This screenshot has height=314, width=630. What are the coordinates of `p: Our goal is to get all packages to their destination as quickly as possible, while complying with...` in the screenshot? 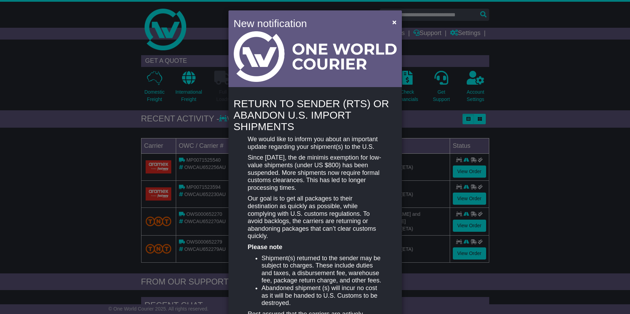 It's located at (315, 217).